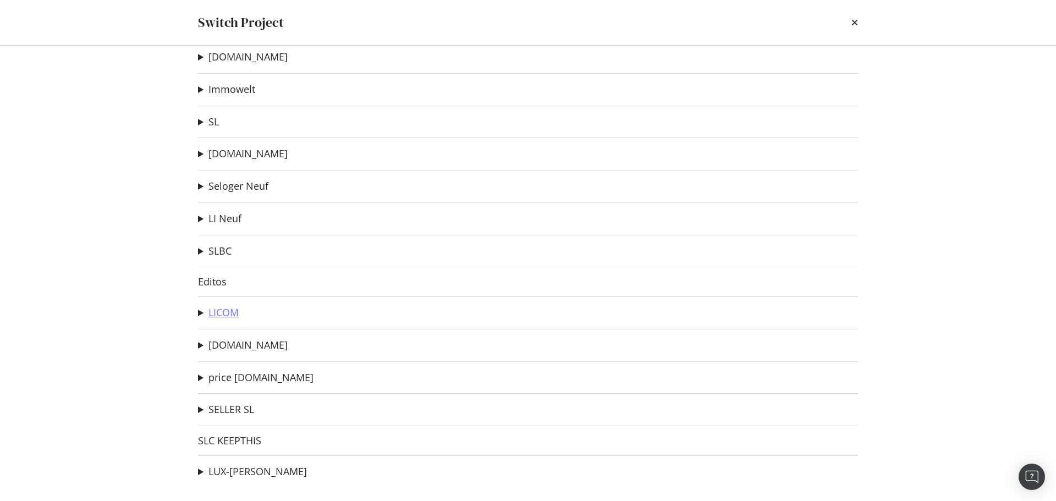 This screenshot has height=501, width=1056. What do you see at coordinates (220, 219) in the screenshot?
I see `summary: LI Neuf` at bounding box center [220, 219].